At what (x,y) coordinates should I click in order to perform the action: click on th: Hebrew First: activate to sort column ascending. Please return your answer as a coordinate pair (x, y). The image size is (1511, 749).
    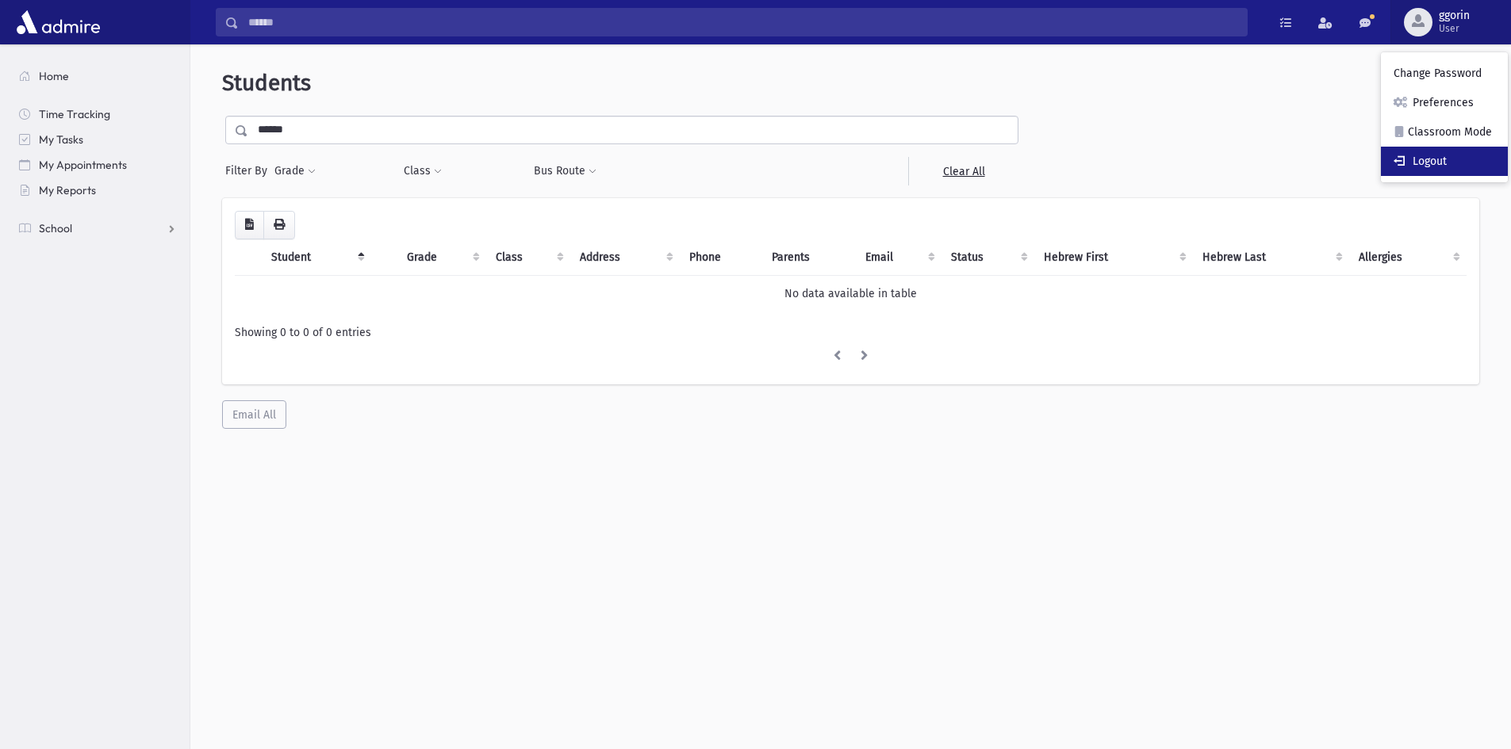
    Looking at the image, I should click on (1113, 258).